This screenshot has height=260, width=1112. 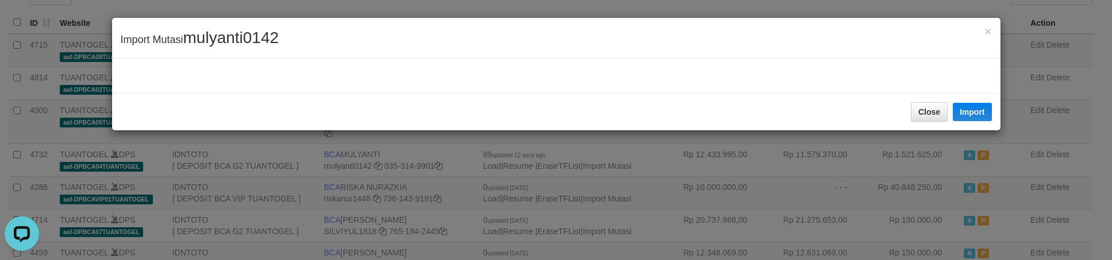 What do you see at coordinates (200, 40) in the screenshot?
I see `span: Import Mutasi` at bounding box center [200, 40].